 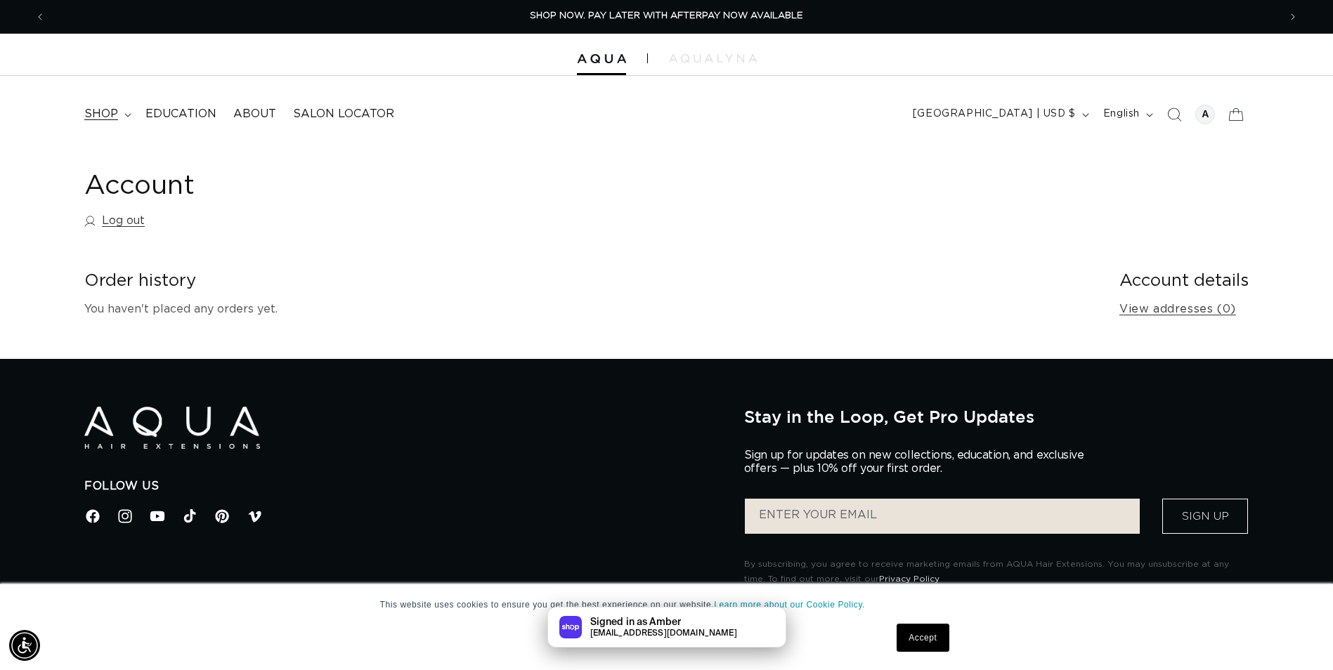 What do you see at coordinates (101, 114) in the screenshot?
I see `span: shop` at bounding box center [101, 114].